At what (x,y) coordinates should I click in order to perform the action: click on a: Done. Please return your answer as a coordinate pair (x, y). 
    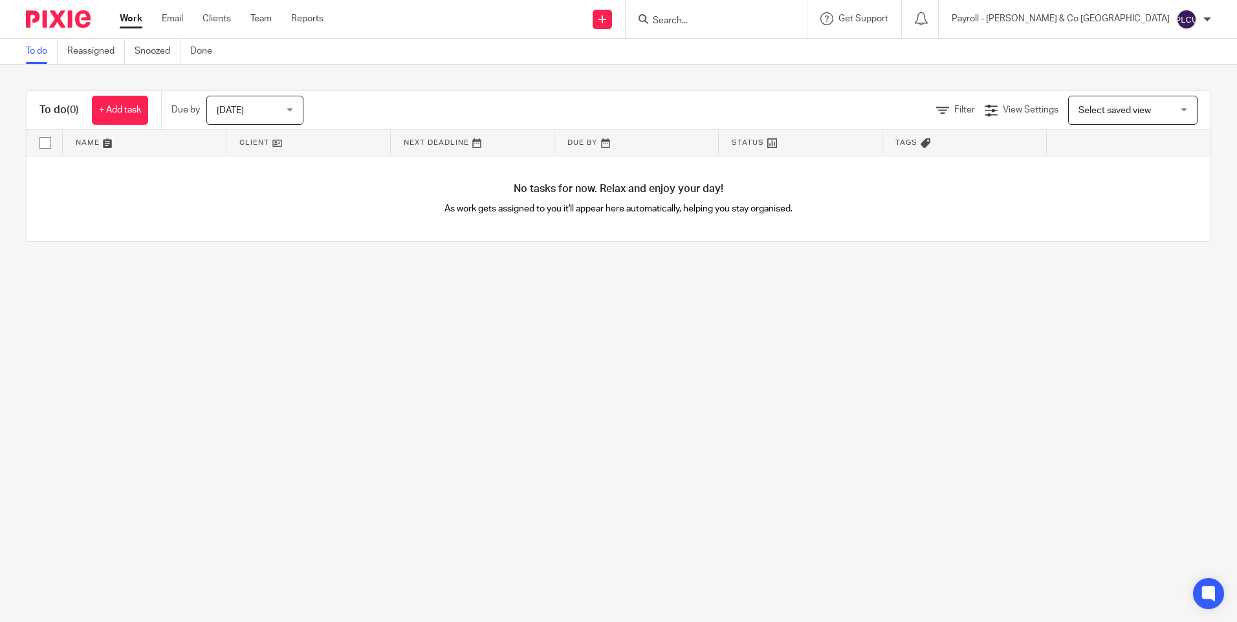
    Looking at the image, I should click on (206, 51).